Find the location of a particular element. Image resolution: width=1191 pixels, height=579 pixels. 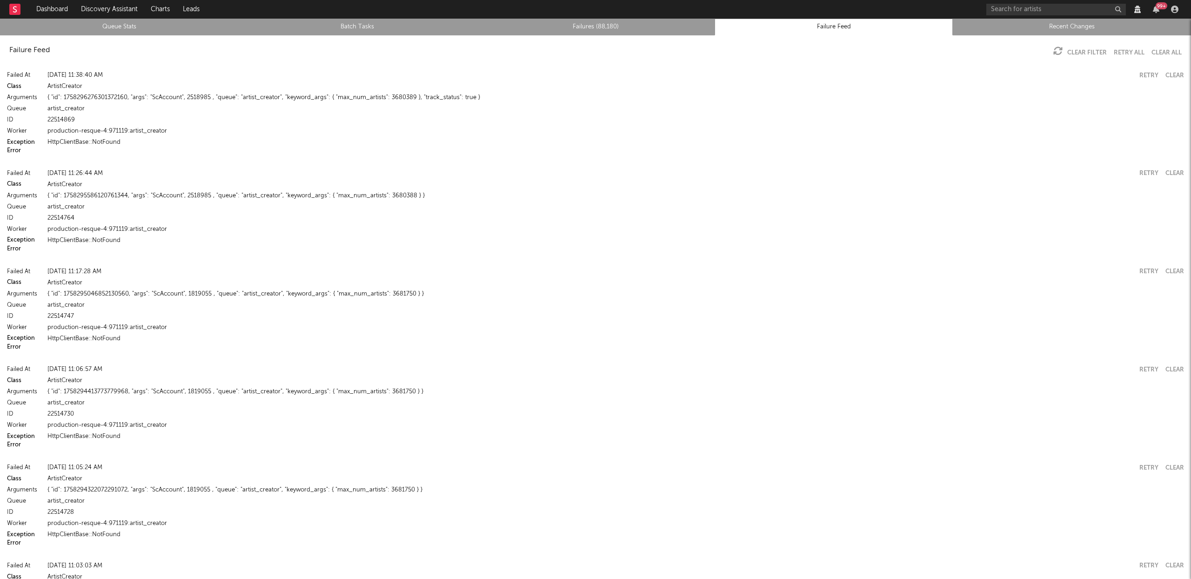

a: Failures (88,180) is located at coordinates (596, 27).